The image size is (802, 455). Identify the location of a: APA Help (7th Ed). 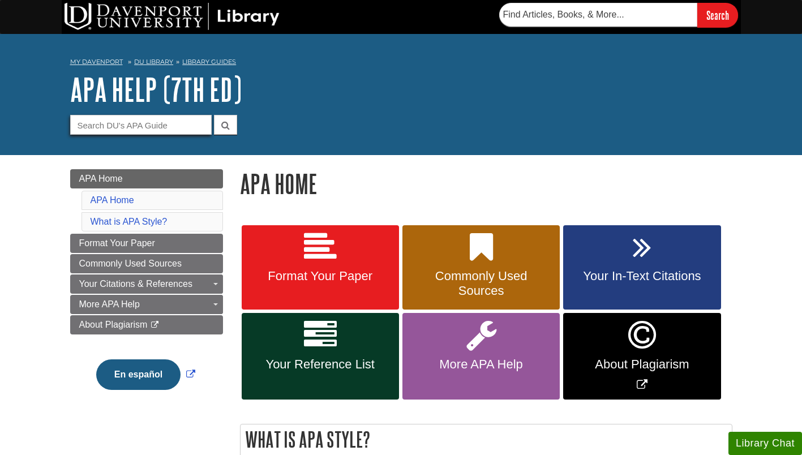
(156, 89).